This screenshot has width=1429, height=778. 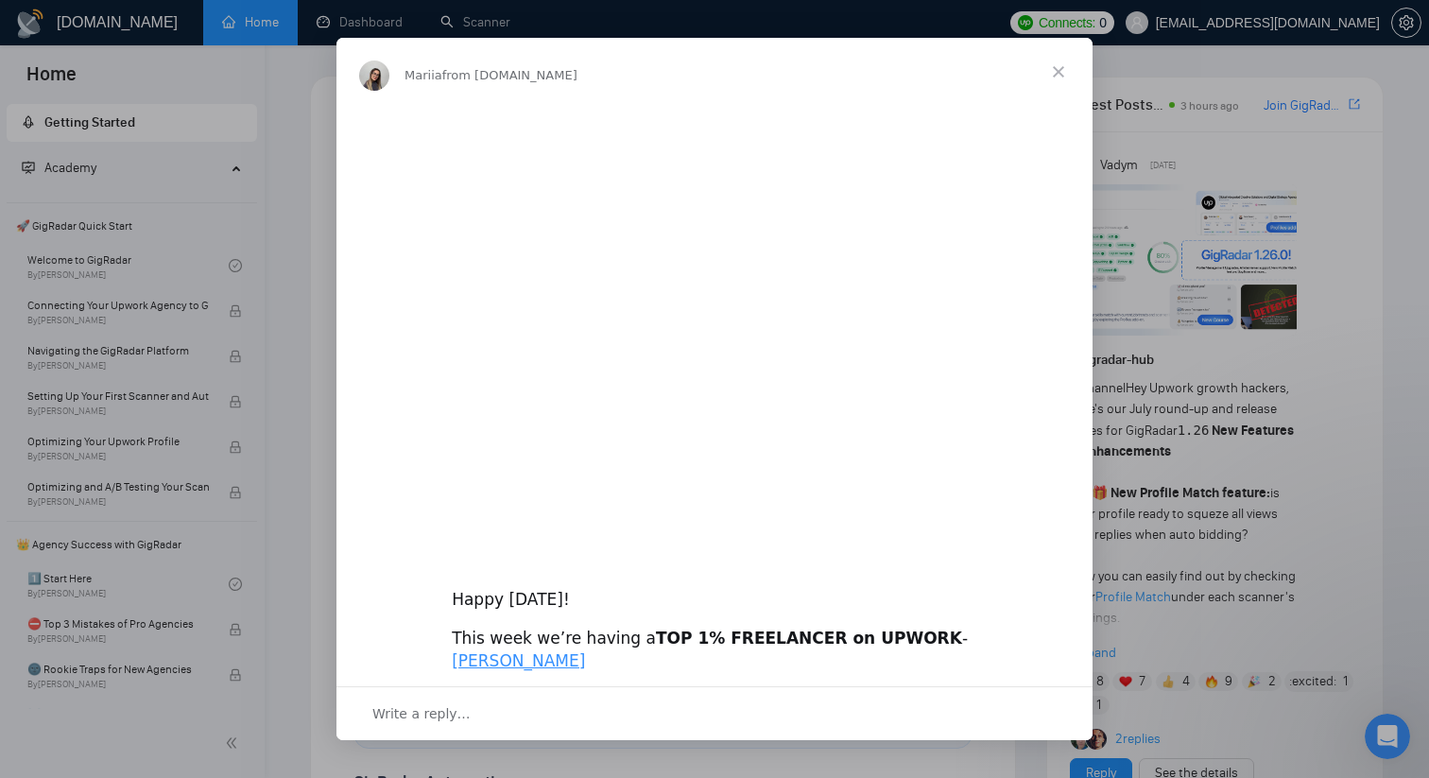 What do you see at coordinates (421, 713) in the screenshot?
I see `span: Write a reply…` at bounding box center [421, 713].